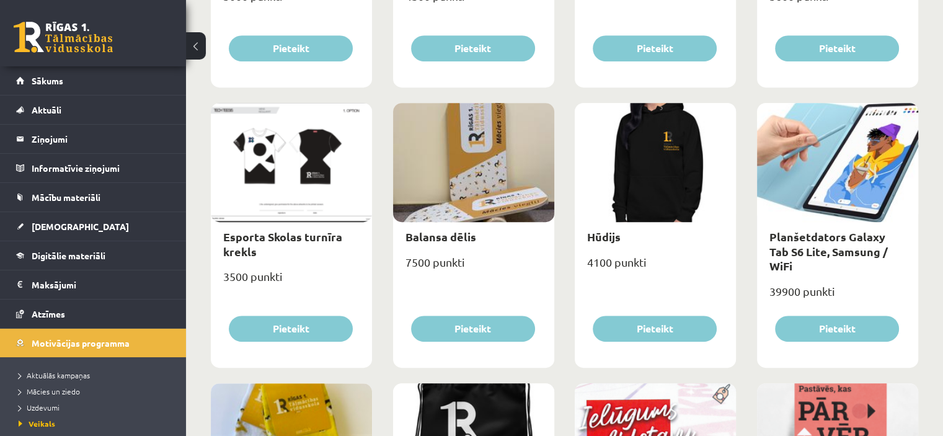 The image size is (943, 436). I want to click on a: Informatīvie ziņojumi, so click(93, 168).